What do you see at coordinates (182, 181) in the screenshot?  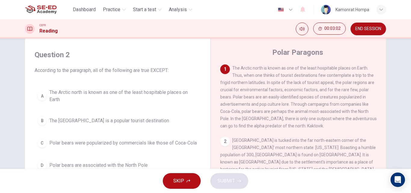 I see `button: SKIP` at bounding box center [182, 181].